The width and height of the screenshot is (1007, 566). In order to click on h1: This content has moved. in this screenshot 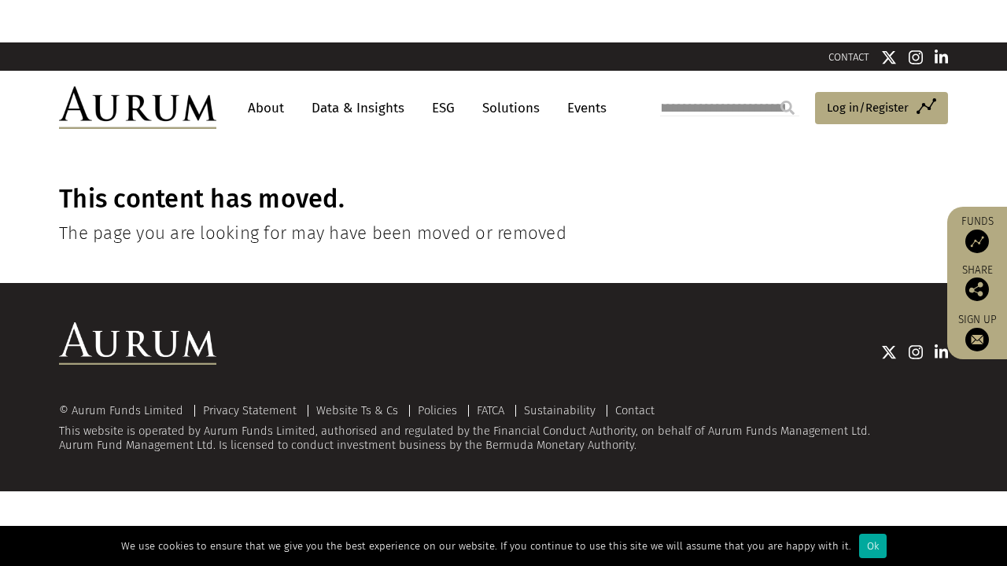, I will do `click(503, 199)`.